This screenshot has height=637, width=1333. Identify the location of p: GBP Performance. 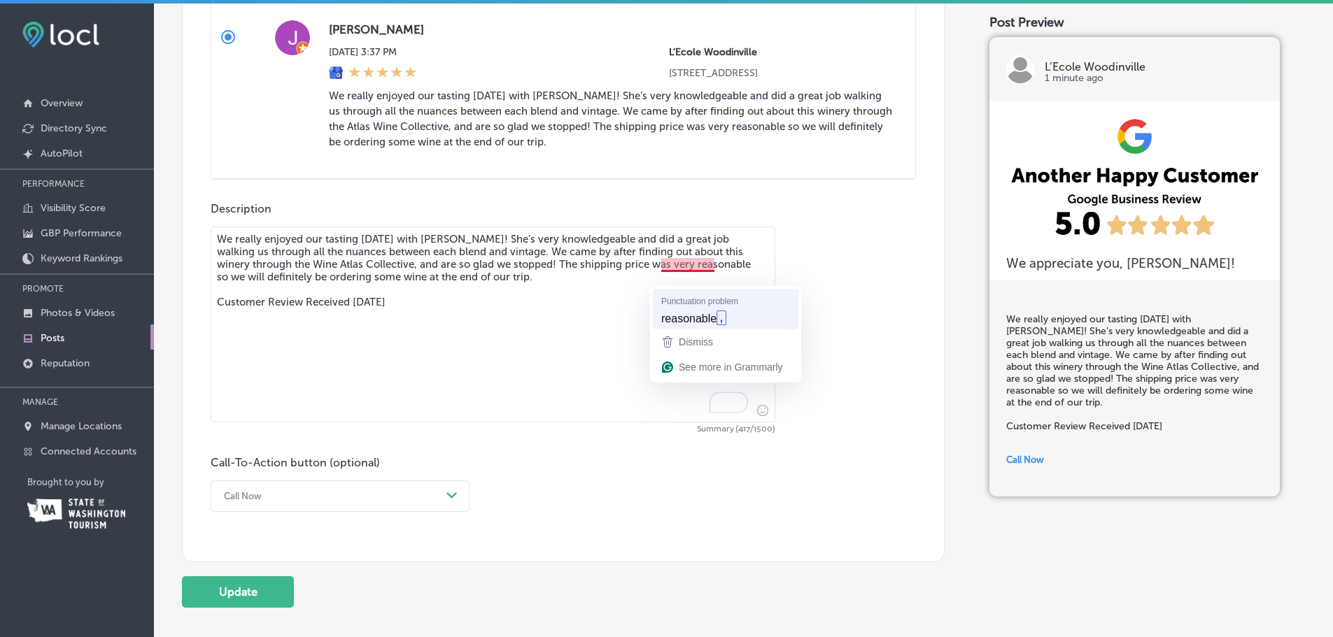
(81, 233).